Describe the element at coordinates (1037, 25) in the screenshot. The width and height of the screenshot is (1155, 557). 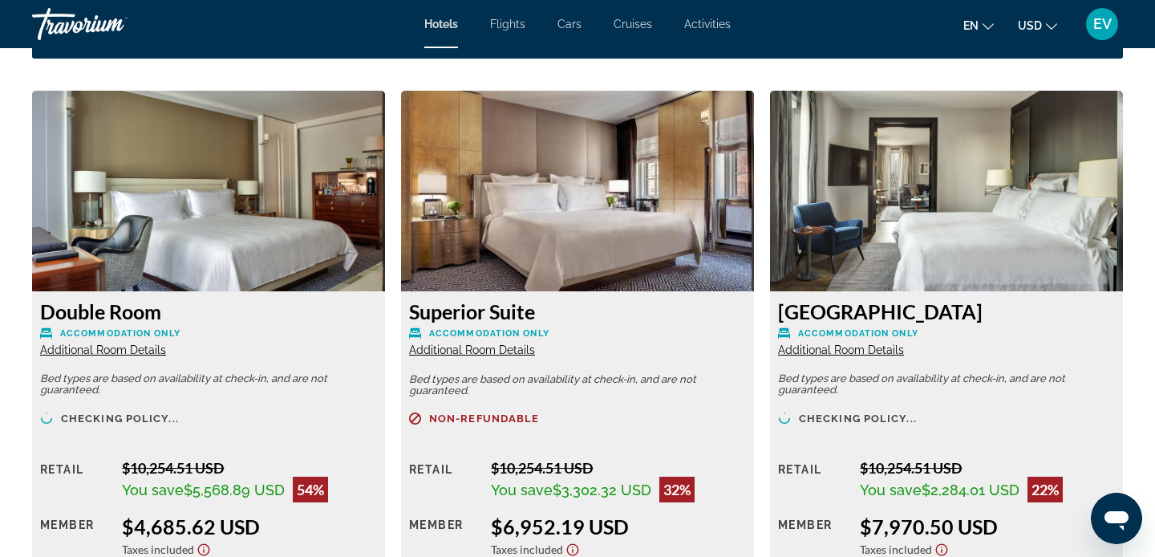
I see `button: Change currency` at that location.